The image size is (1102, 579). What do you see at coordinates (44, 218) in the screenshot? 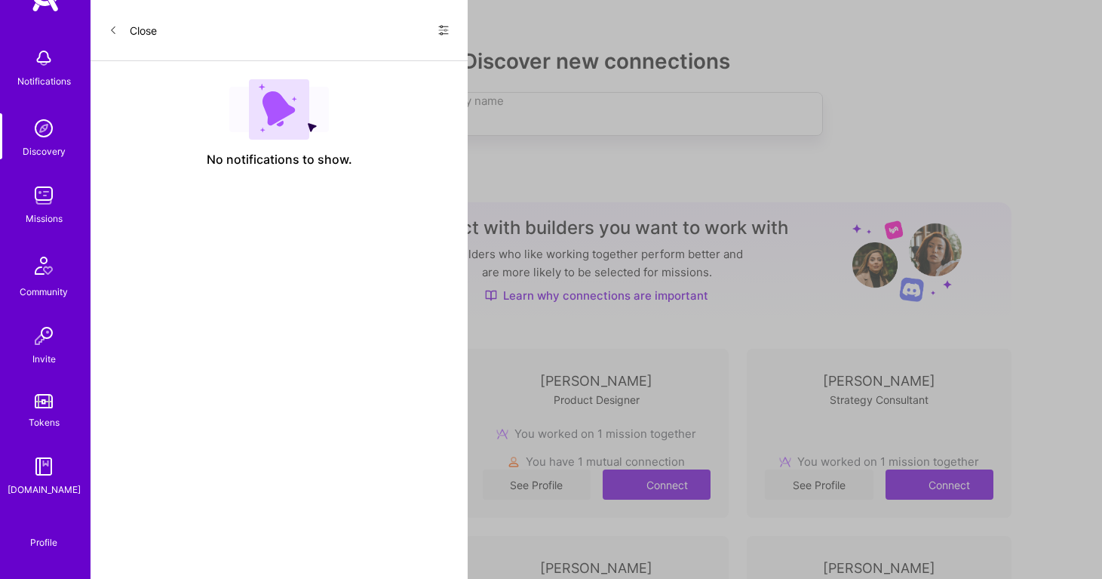
I see `div: Missions` at bounding box center [44, 218].